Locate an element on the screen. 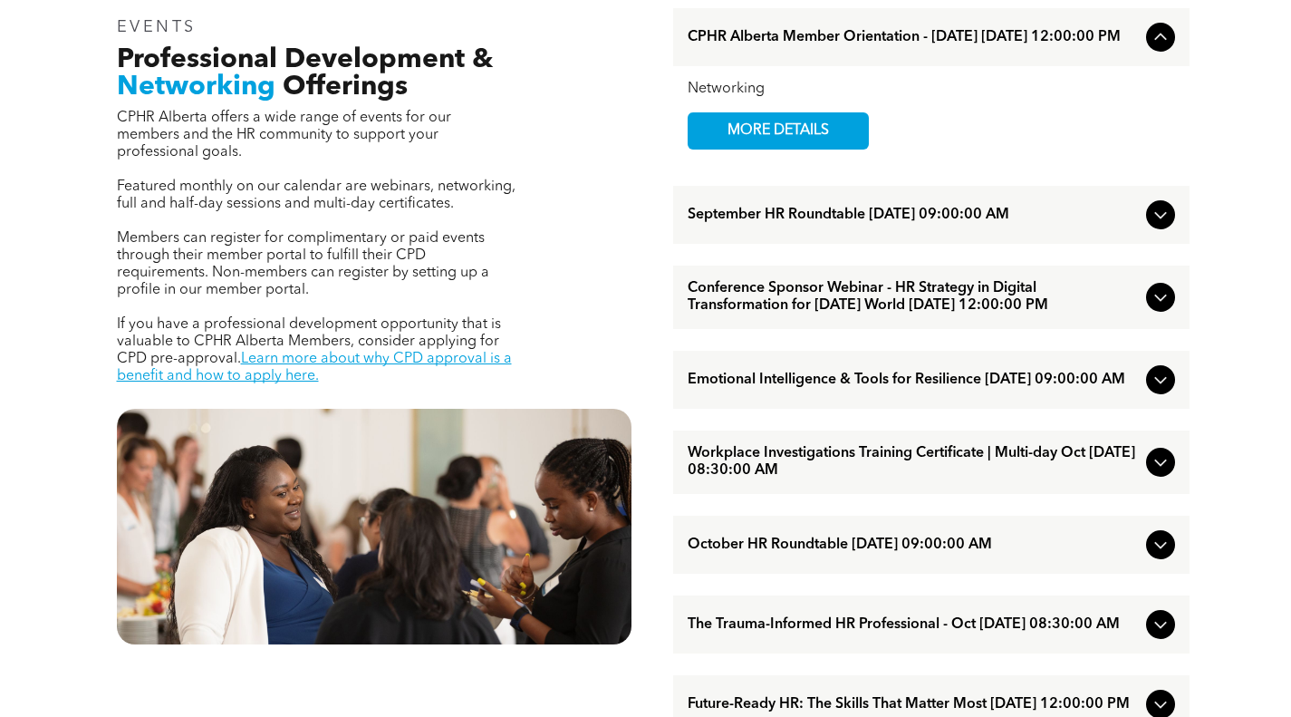 The height and width of the screenshot is (717, 1291). span: Networking is located at coordinates (196, 87).